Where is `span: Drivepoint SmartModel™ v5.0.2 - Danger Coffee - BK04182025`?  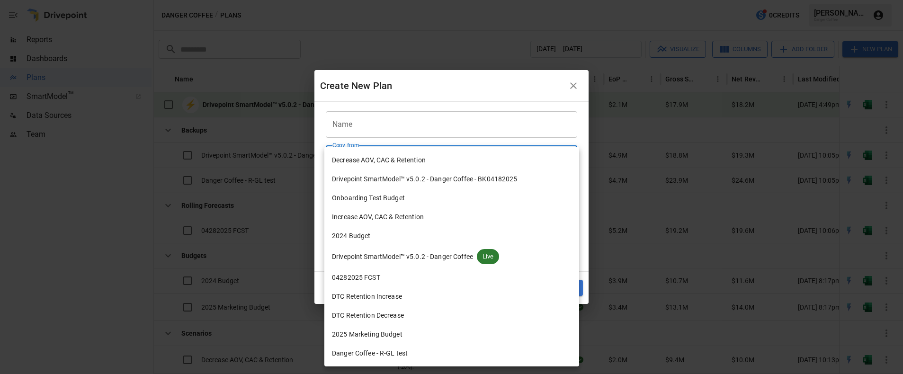 span: Drivepoint SmartModel™ v5.0.2 - Danger Coffee - BK04182025 is located at coordinates (425, 179).